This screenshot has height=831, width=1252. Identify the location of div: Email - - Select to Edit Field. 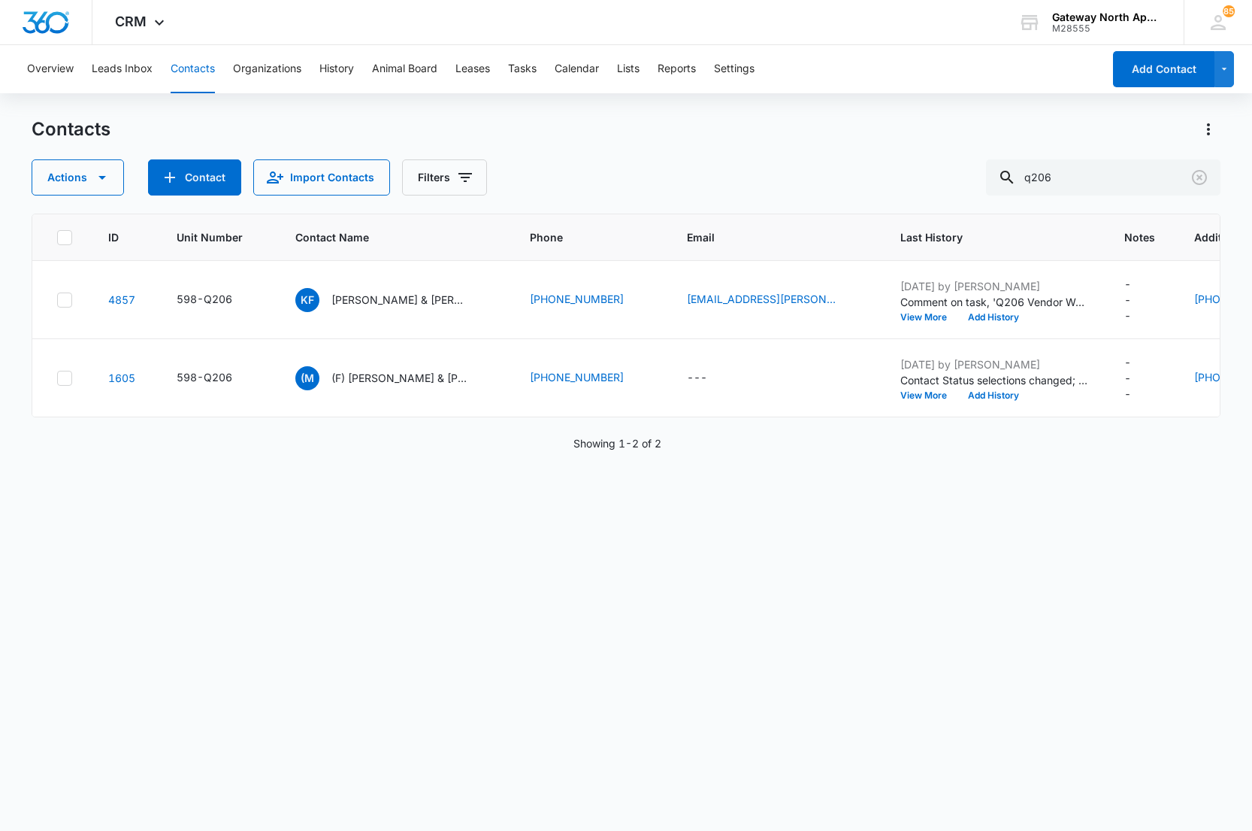
(710, 378).